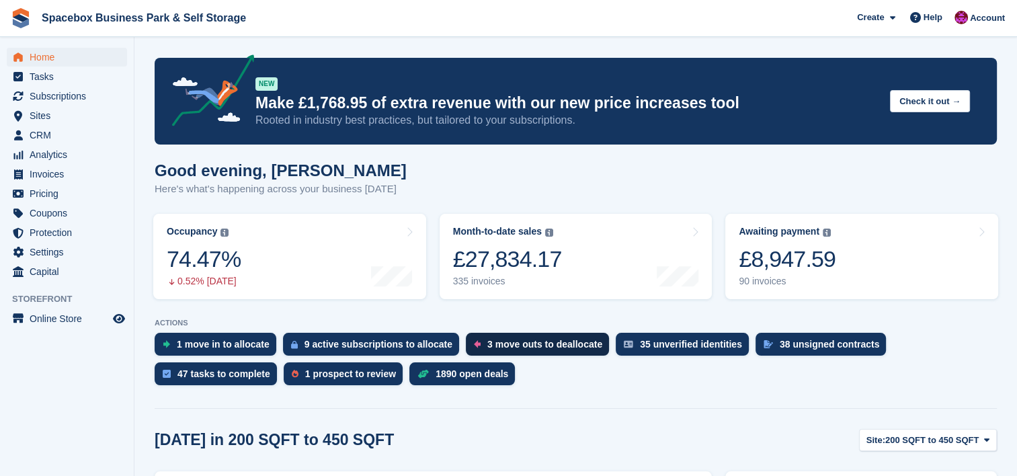  What do you see at coordinates (70, 213) in the screenshot?
I see `span: Coupons` at bounding box center [70, 213].